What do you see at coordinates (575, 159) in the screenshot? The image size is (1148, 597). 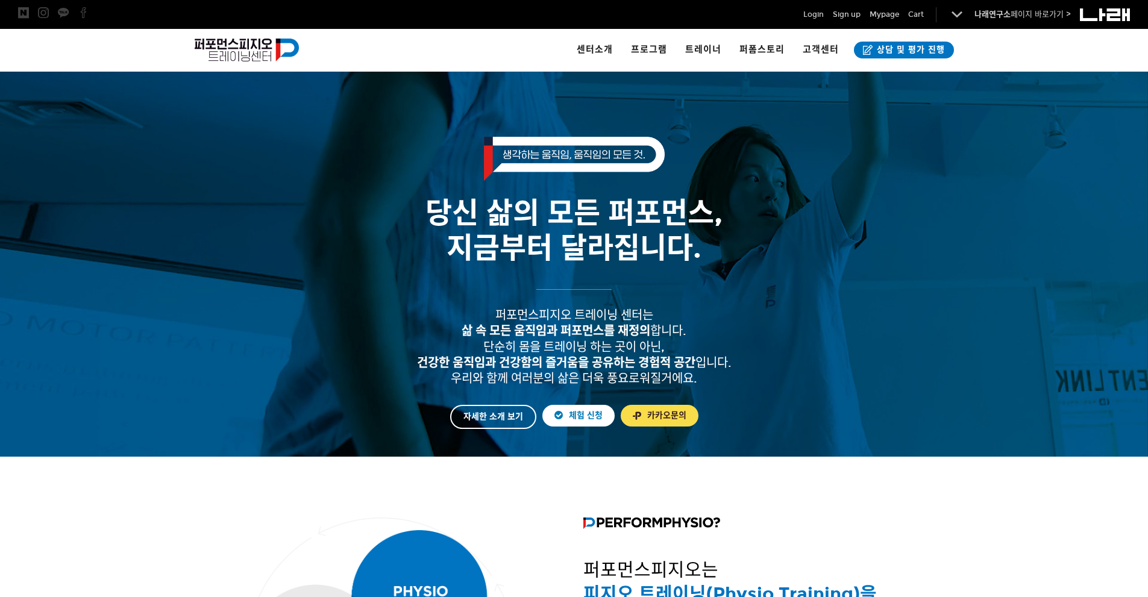 I see `img: 생각하는 움직임, 움직임의 모든 것.` at bounding box center [575, 159].